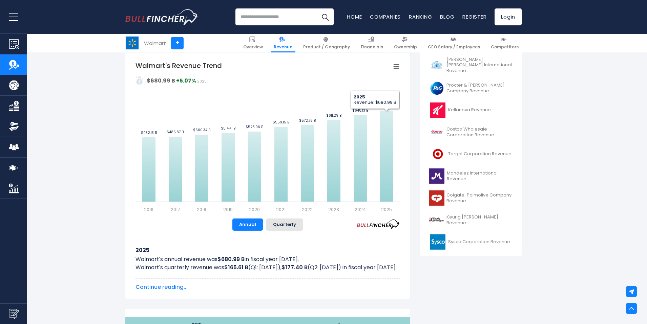 Image resolution: width=647 pixels, height=324 pixels. I want to click on a: Register, so click(474, 17).